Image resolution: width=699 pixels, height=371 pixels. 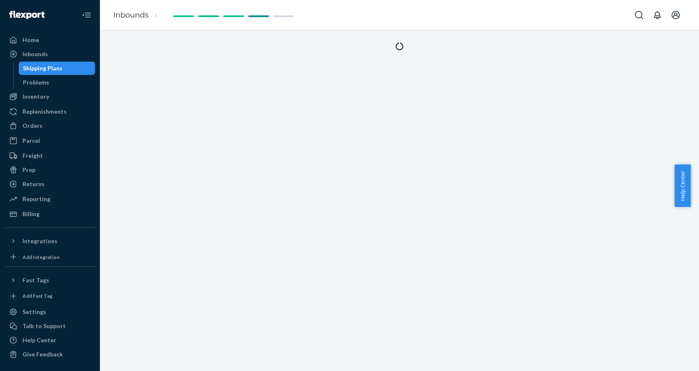 I want to click on div: Orders, so click(x=32, y=126).